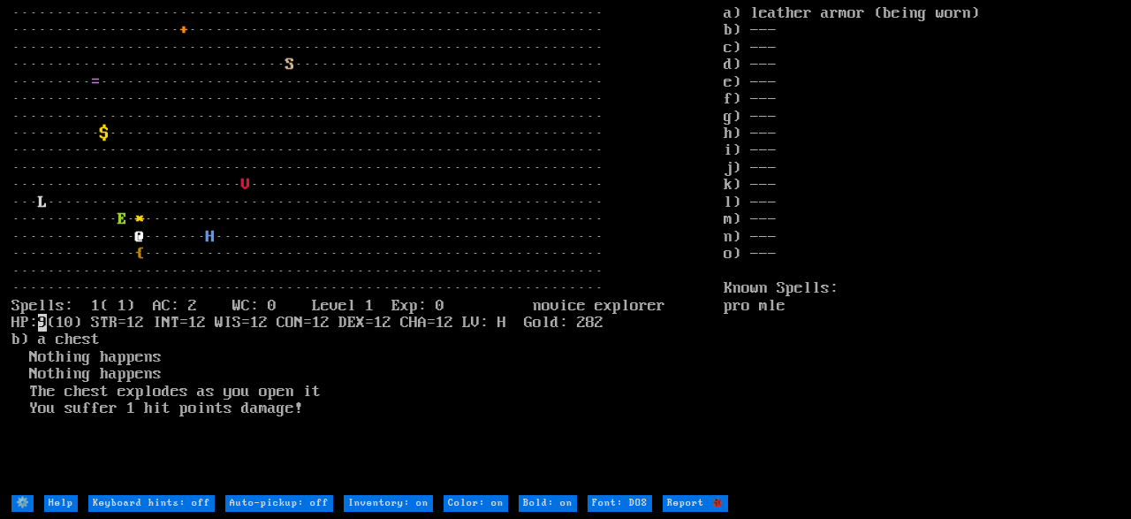 This screenshot has height=519, width=1131. I want to click on input: Inventory: on, so click(388, 503).